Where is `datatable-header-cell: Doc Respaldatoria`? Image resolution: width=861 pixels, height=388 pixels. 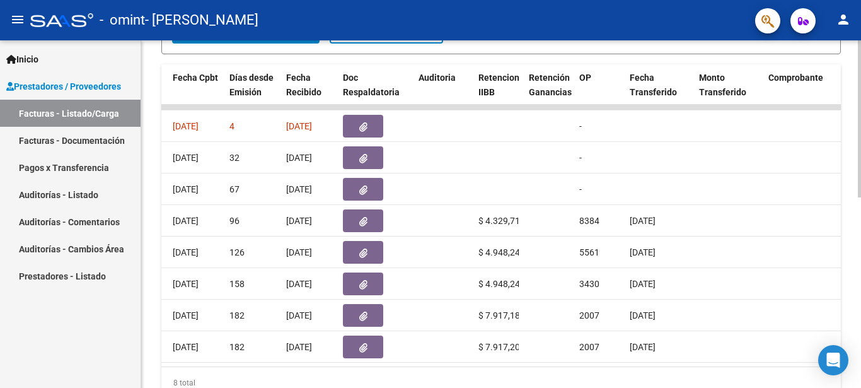 datatable-header-cell: Doc Respaldatoria is located at coordinates (376, 92).